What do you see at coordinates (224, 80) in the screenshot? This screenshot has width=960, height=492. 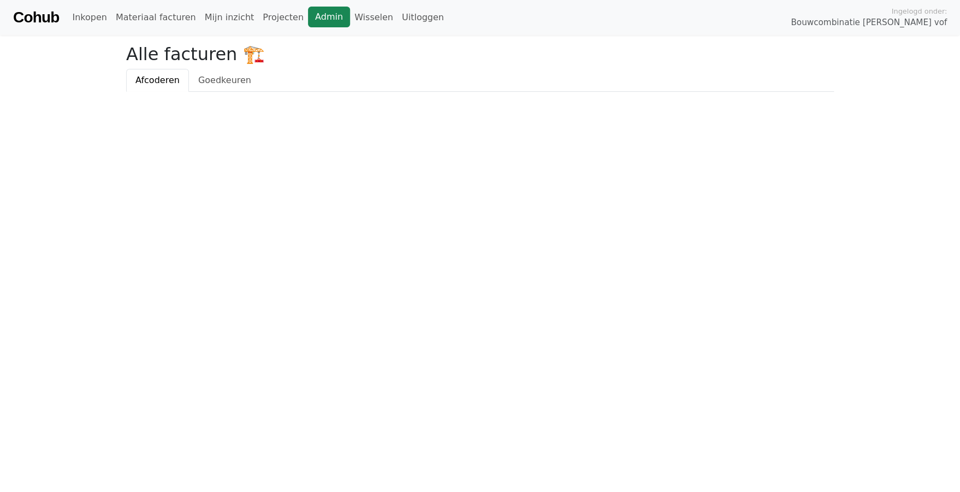 I see `a: Goedkeuren` at bounding box center [224, 80].